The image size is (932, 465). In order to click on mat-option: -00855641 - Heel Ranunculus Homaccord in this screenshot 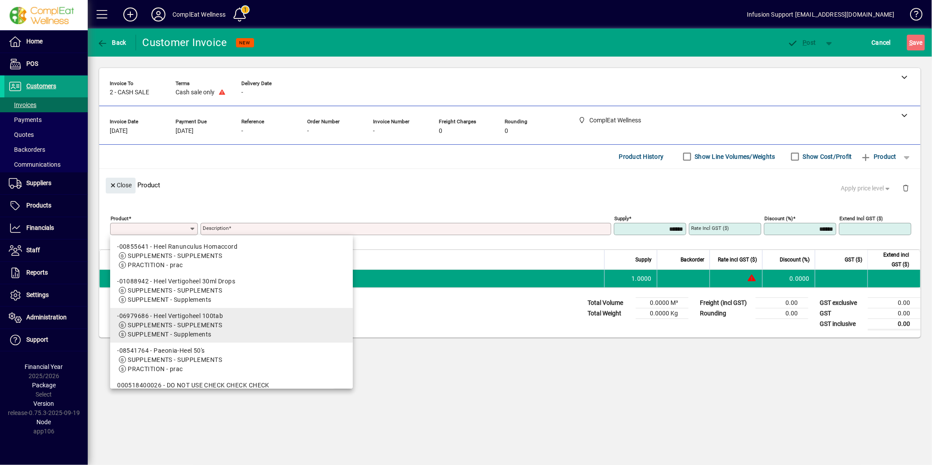, I will do `click(231, 256)`.